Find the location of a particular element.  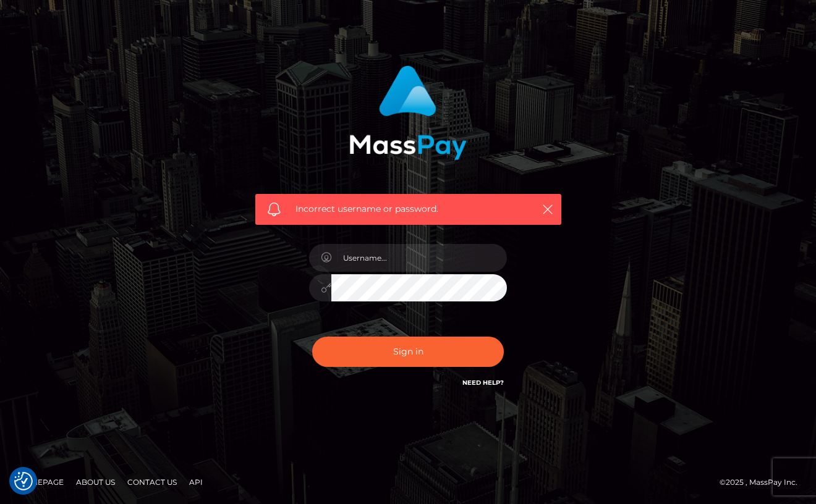

a: Contact Us is located at coordinates (152, 482).